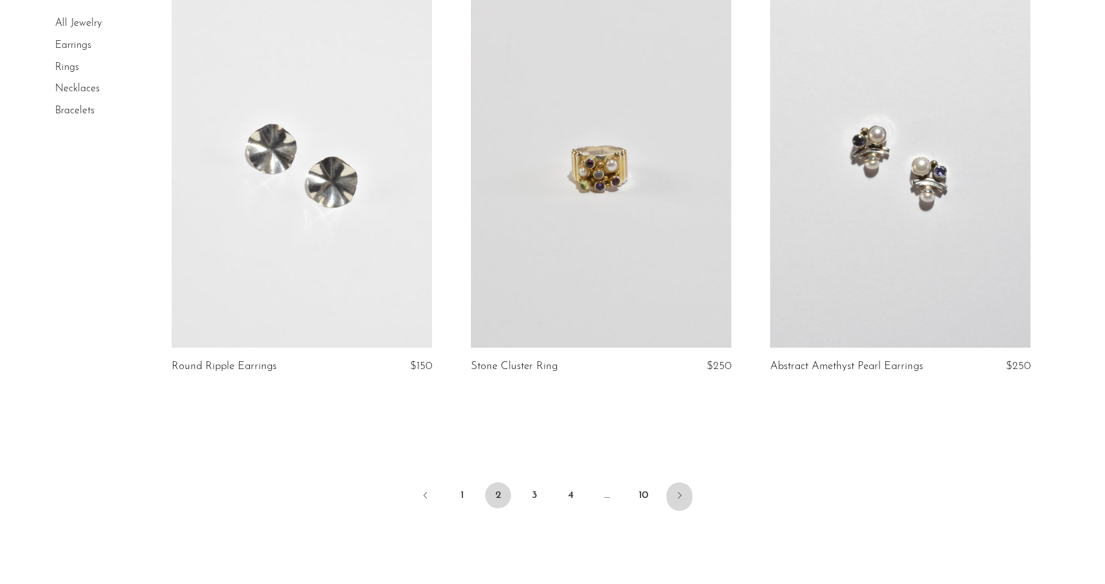 Image resolution: width=1105 pixels, height=584 pixels. What do you see at coordinates (67, 67) in the screenshot?
I see `a: Rings` at bounding box center [67, 67].